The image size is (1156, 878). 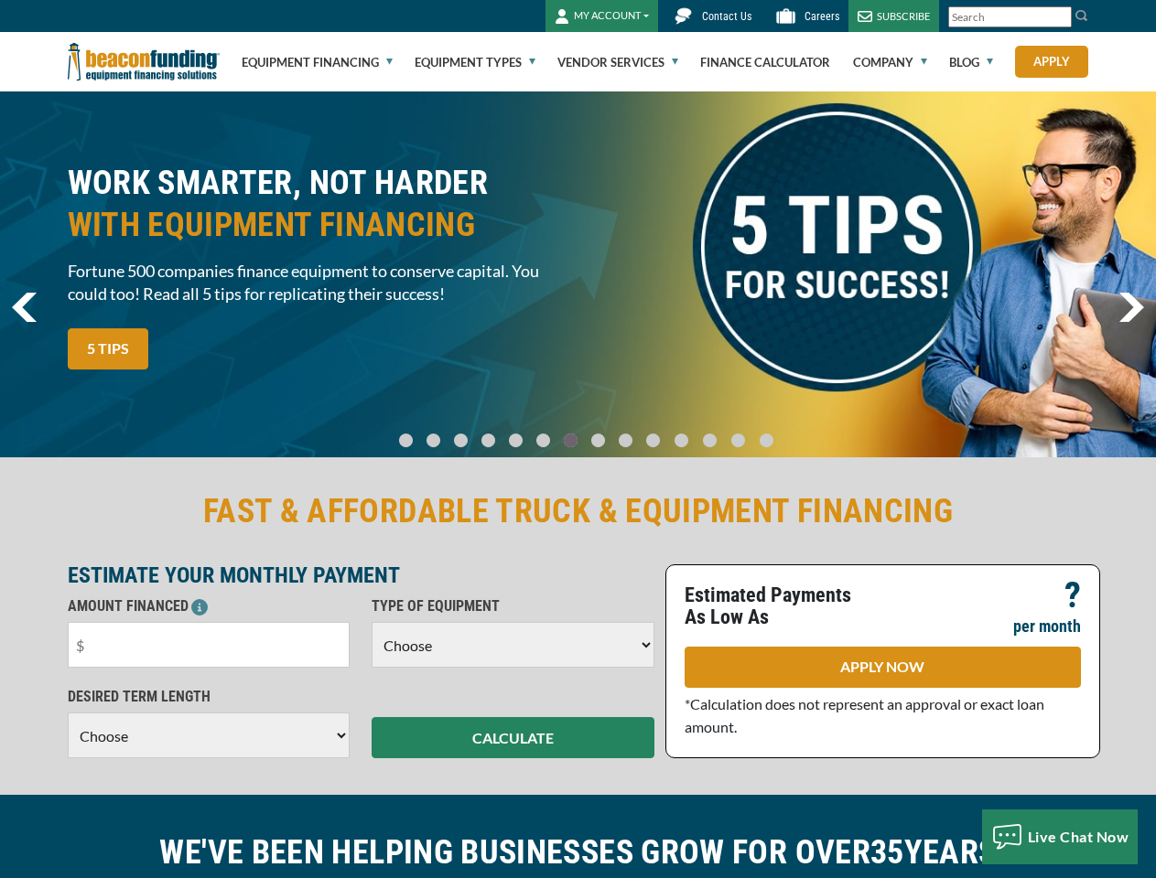 What do you see at coordinates (709, 440) in the screenshot?
I see `a: Go To Slide 11` at bounding box center [709, 440].